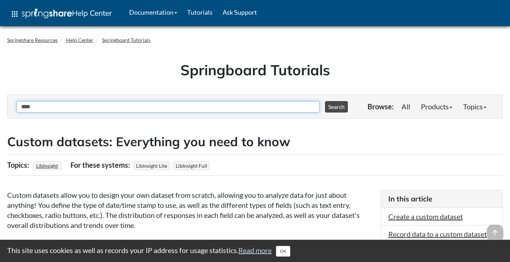 The height and width of the screenshot is (262, 510). I want to click on a: LibInsight, so click(47, 165).